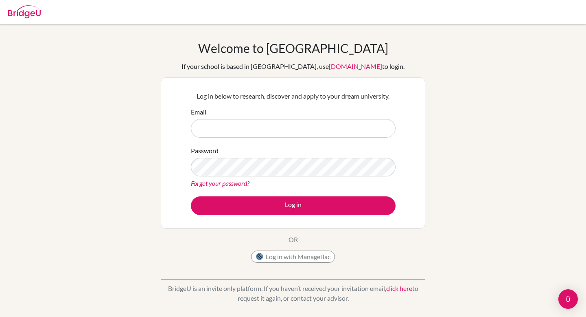 This screenshot has height=317, width=586. What do you see at coordinates (220, 183) in the screenshot?
I see `a: Forgot your password?` at bounding box center [220, 183].